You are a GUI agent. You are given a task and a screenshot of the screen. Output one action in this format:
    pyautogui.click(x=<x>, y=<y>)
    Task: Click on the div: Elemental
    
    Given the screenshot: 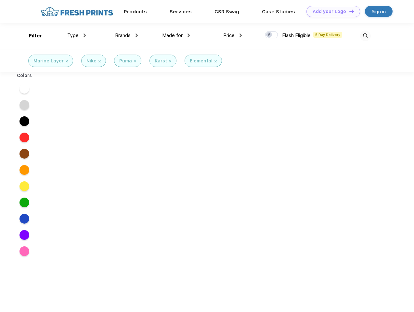 What is the action you would take?
    pyautogui.click(x=201, y=61)
    